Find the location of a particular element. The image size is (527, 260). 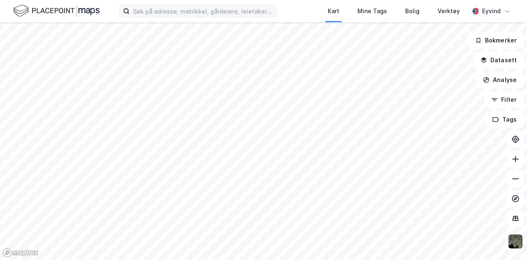

img: logo.f888ab2527a4732fd821a326f86c7f29.svg is located at coordinates (56, 11).